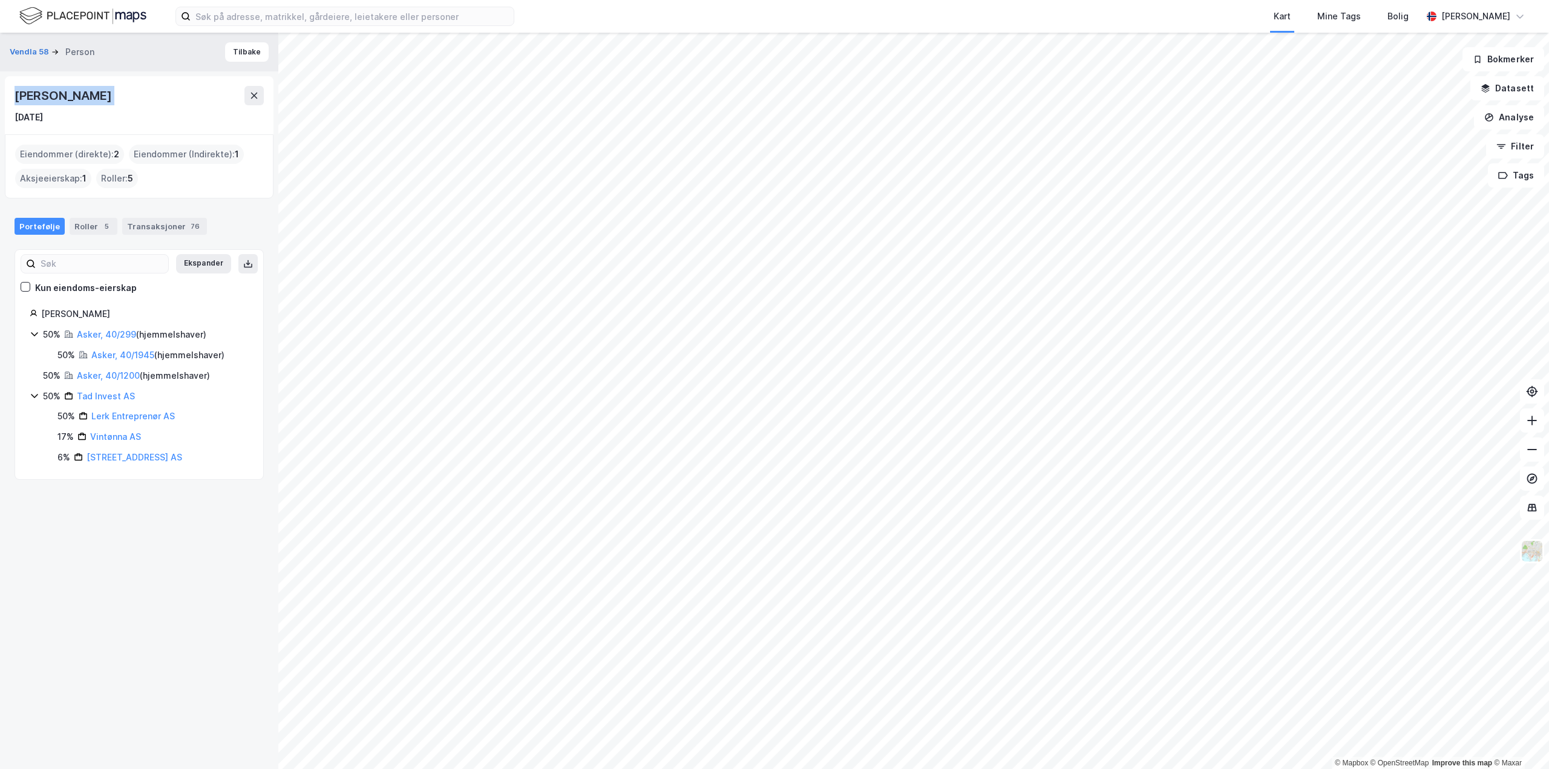  What do you see at coordinates (1339, 16) in the screenshot?
I see `div: Mine Tags` at bounding box center [1339, 16].